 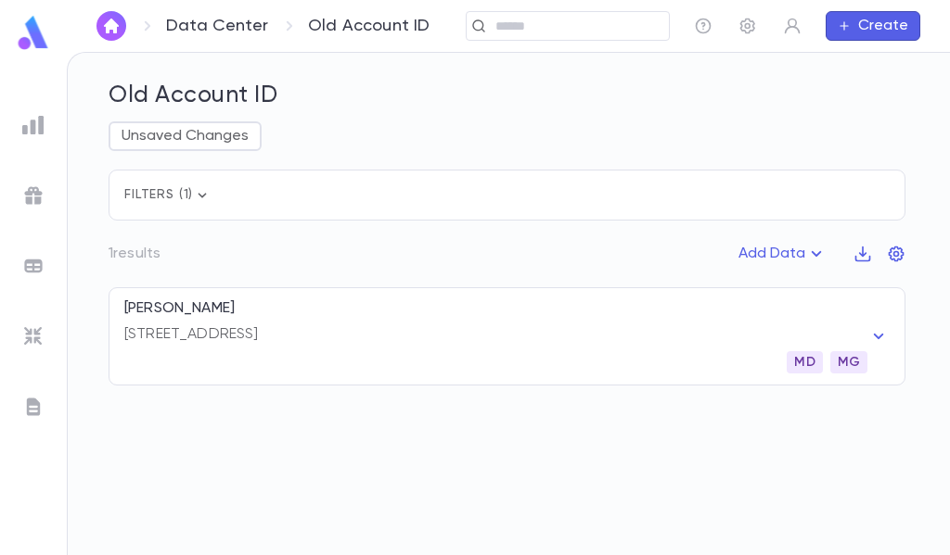 I want to click on a: Data Center, so click(x=217, y=26).